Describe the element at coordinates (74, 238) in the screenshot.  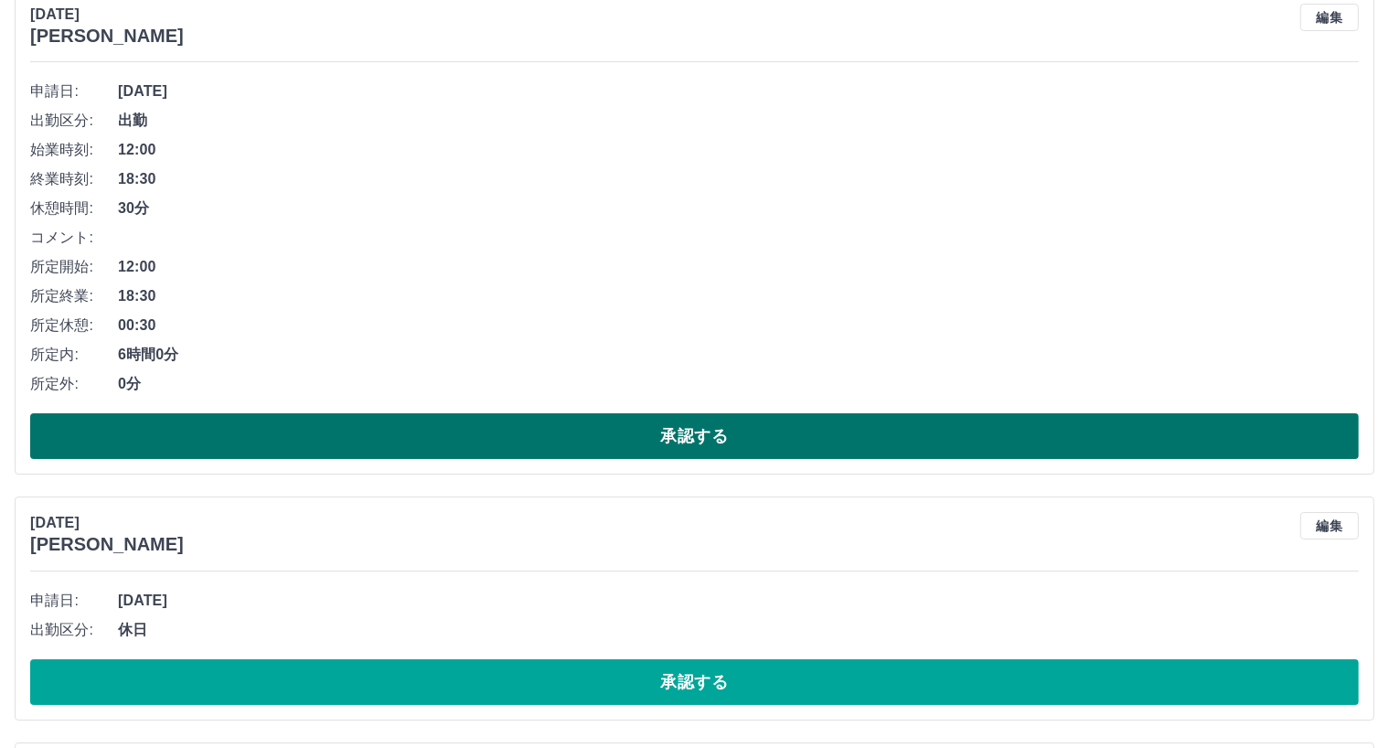
I see `span: コメント:` at that location.